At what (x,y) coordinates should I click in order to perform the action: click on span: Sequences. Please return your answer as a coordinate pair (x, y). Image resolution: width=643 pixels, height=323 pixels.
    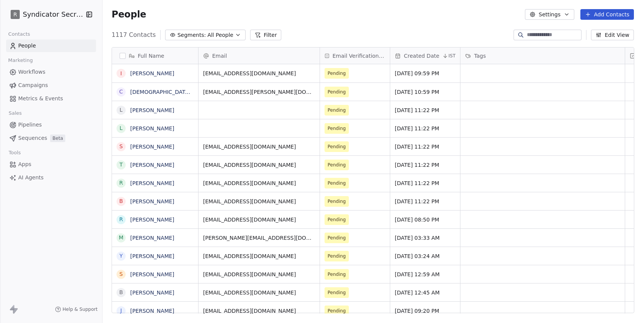
    Looking at the image, I should click on (33, 138).